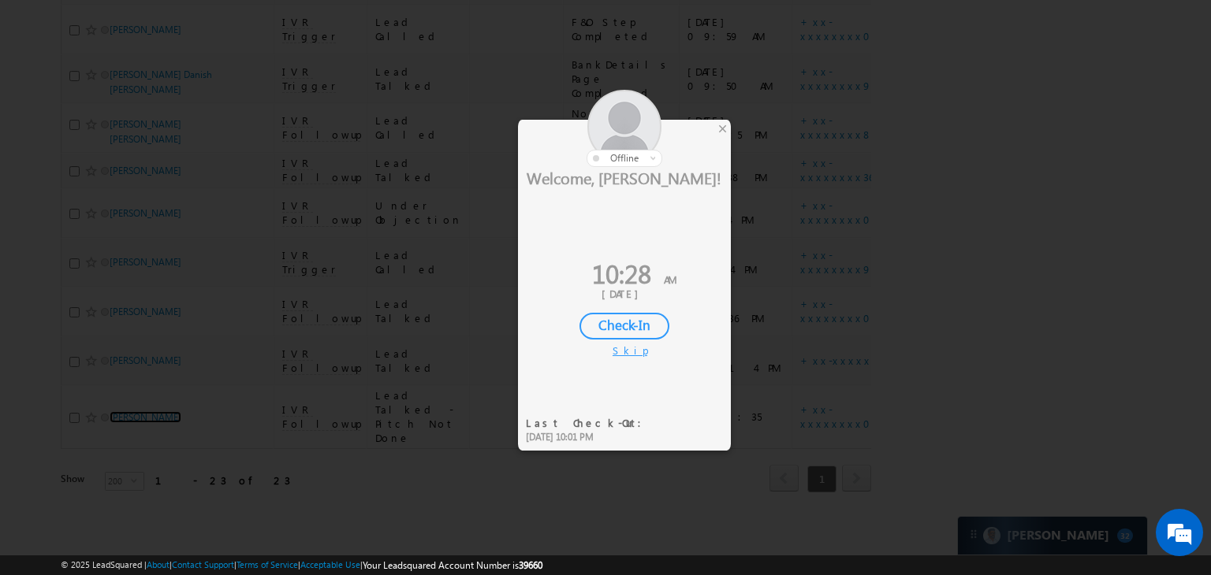  What do you see at coordinates (154, 292) in the screenshot?
I see `textarea: Type your message and hit 'Enter'` at bounding box center [154, 292].